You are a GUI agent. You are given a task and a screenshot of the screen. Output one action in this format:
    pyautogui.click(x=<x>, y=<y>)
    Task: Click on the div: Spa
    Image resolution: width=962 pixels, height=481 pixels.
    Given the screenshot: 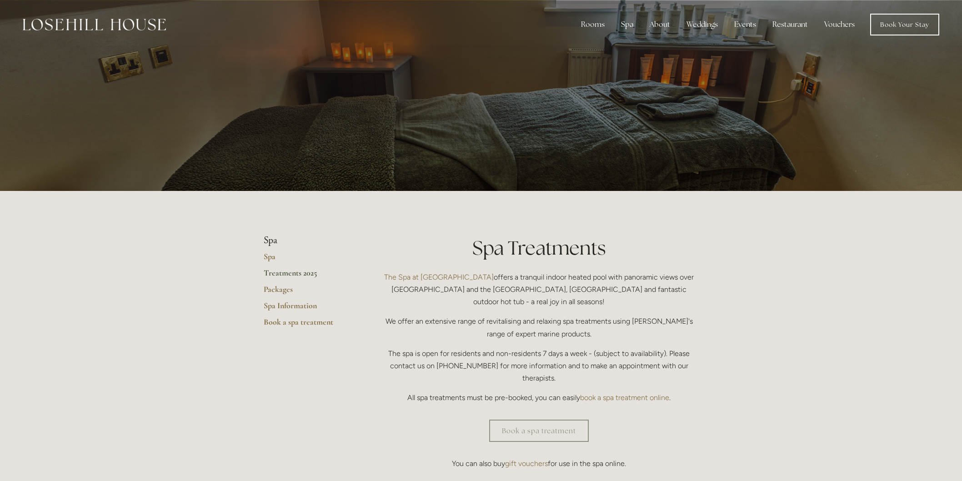 What is the action you would take?
    pyautogui.click(x=627, y=25)
    